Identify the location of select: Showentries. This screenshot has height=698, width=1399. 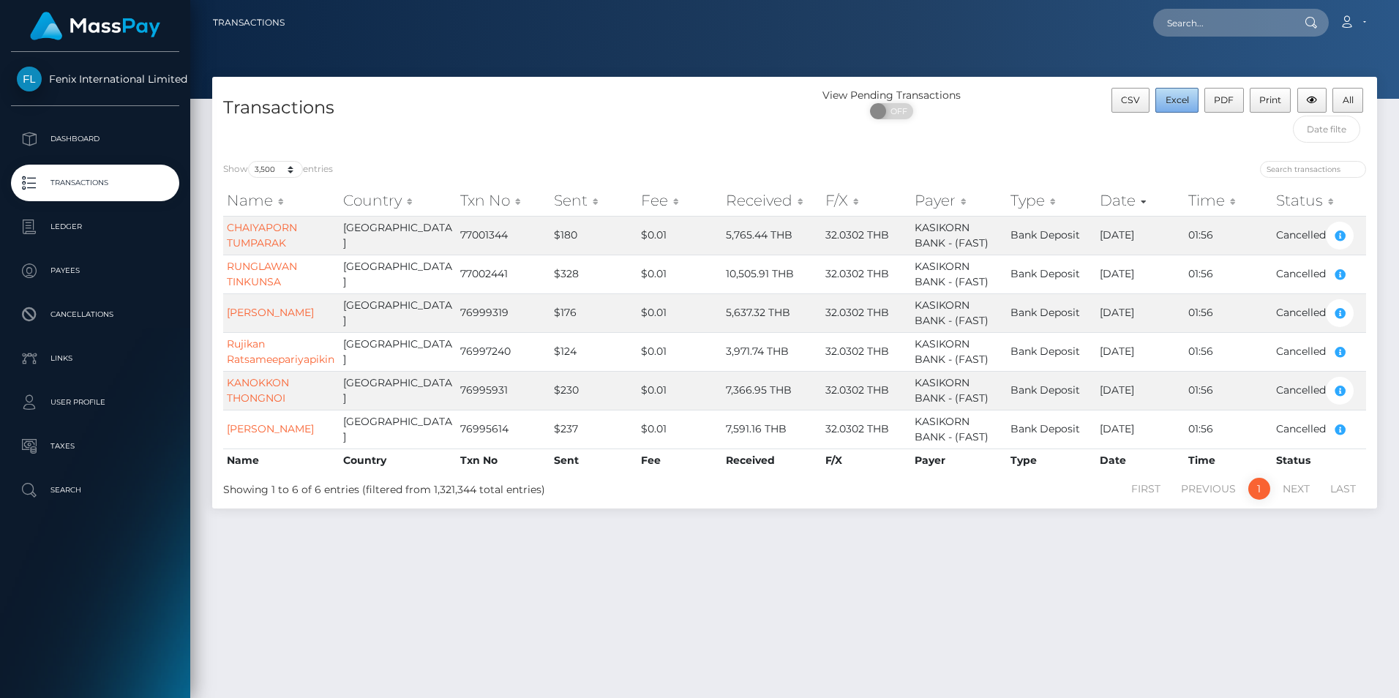
(275, 169).